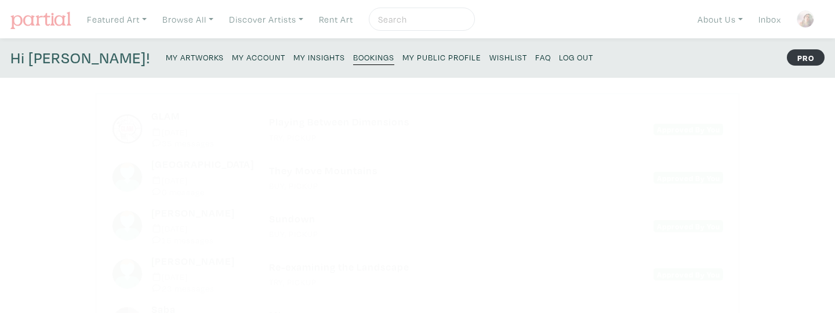 Image resolution: width=835 pixels, height=313 pixels. Describe the element at coordinates (806, 57) in the screenshot. I see `strong: PRO` at that location.